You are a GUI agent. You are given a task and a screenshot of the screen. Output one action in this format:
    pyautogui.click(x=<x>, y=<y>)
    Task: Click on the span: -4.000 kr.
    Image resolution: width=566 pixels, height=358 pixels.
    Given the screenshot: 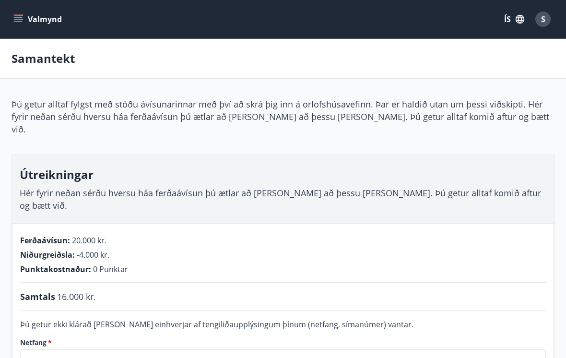 What is the action you would take?
    pyautogui.click(x=93, y=255)
    